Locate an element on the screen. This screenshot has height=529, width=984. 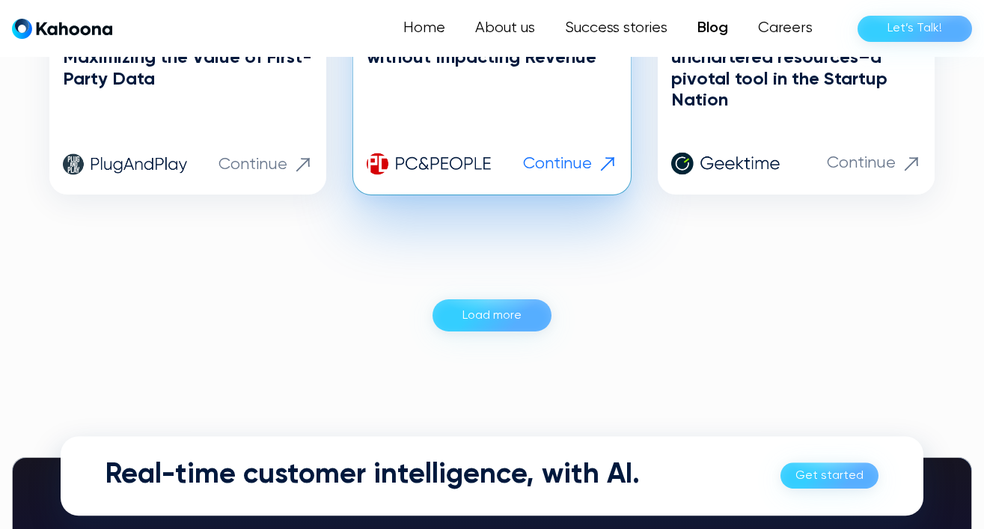
a: home is located at coordinates (62, 28).